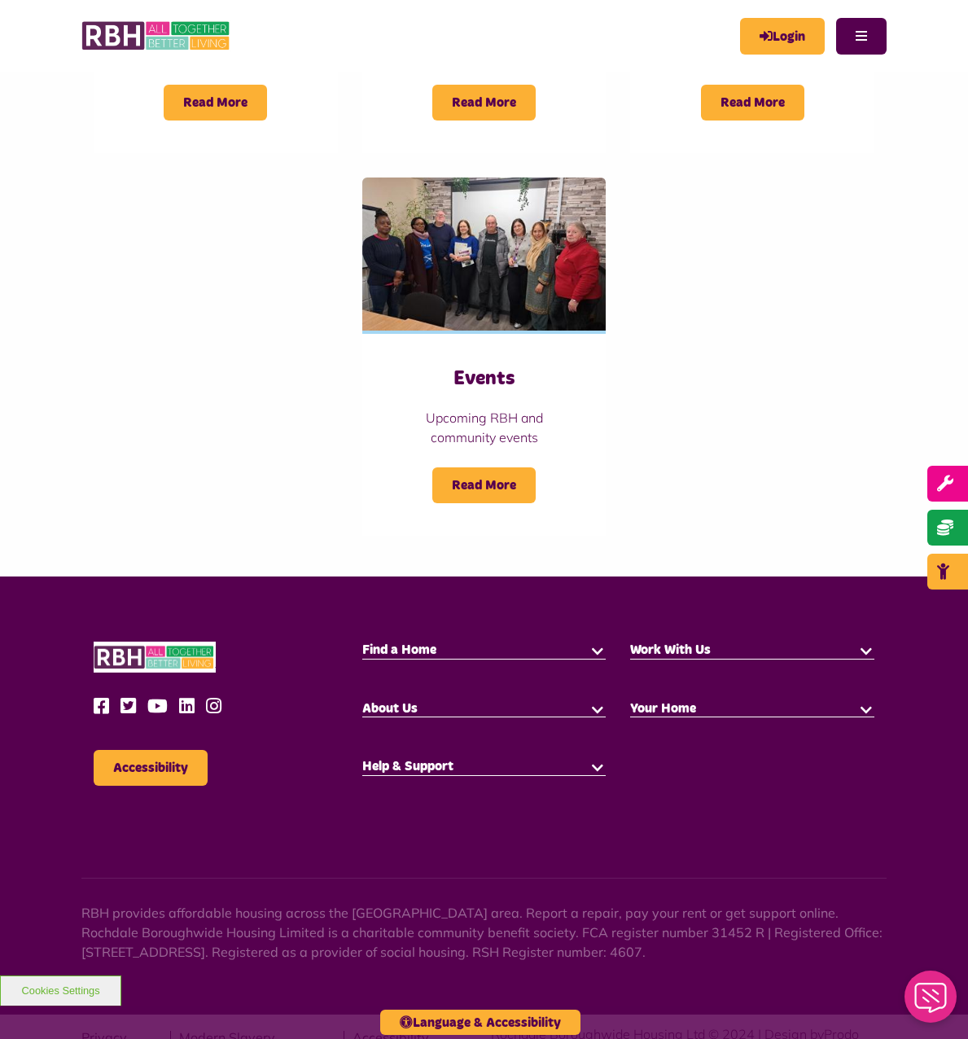 The image size is (968, 1039). I want to click on p: Upcoming RBH and community events, so click(485, 428).